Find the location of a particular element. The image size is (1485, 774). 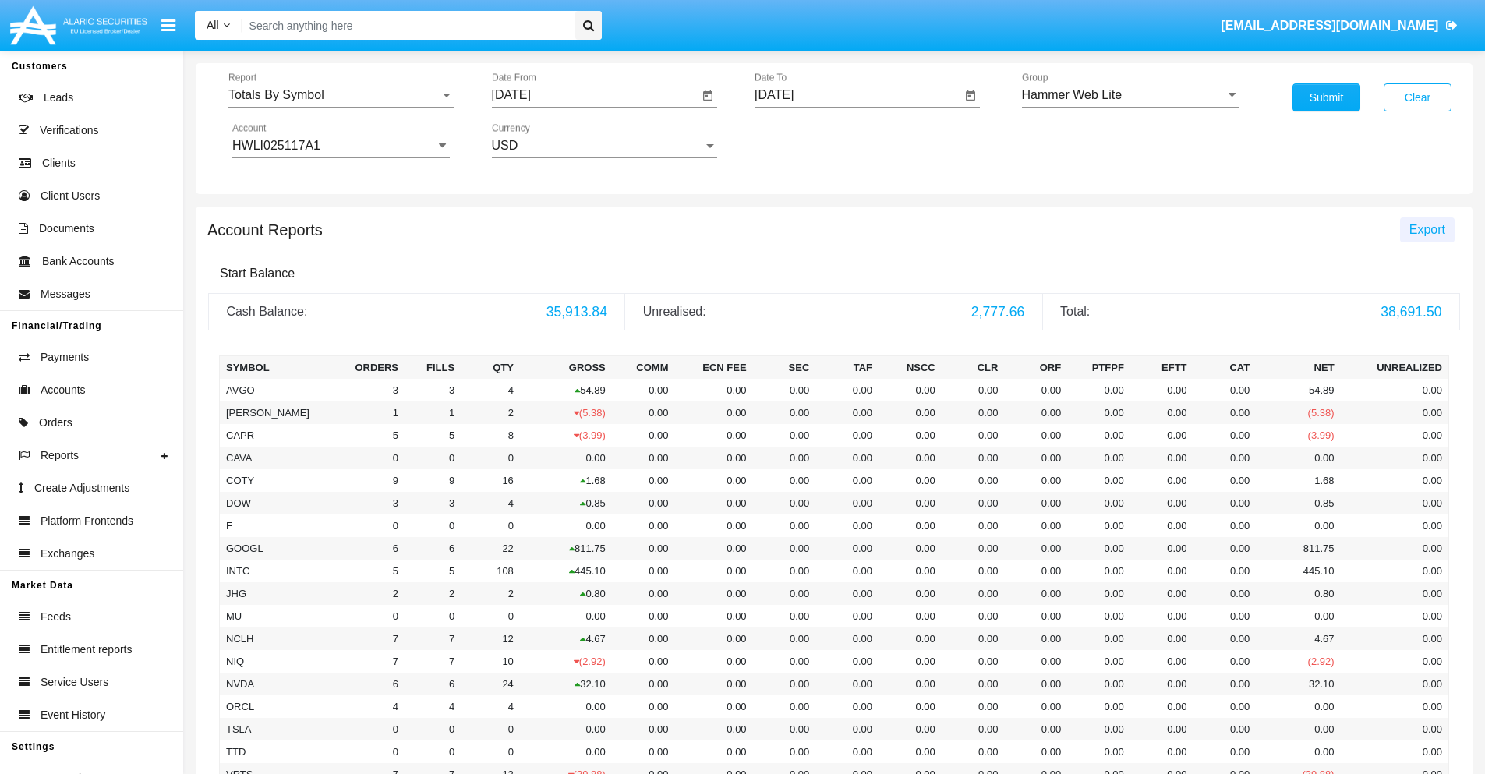

th: SEC is located at coordinates (784, 367).